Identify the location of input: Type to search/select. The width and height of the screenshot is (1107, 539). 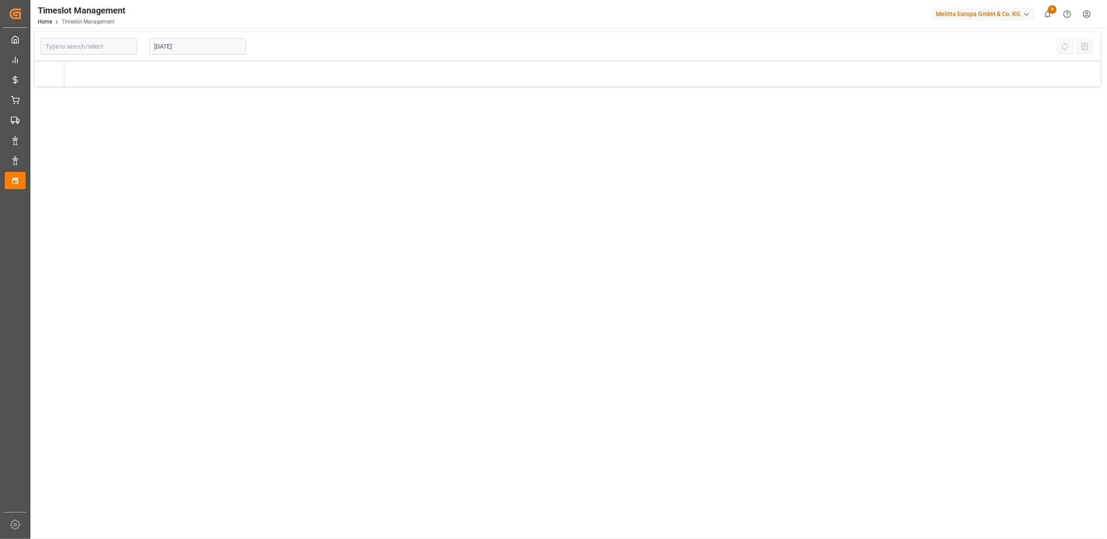
(89, 46).